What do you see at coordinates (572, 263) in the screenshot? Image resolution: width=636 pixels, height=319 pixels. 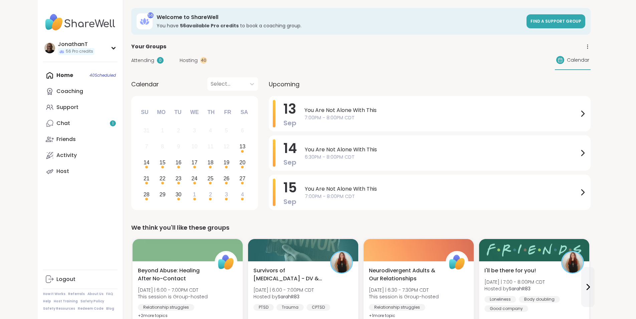 I see `img: SarahR83` at bounding box center [572, 263].